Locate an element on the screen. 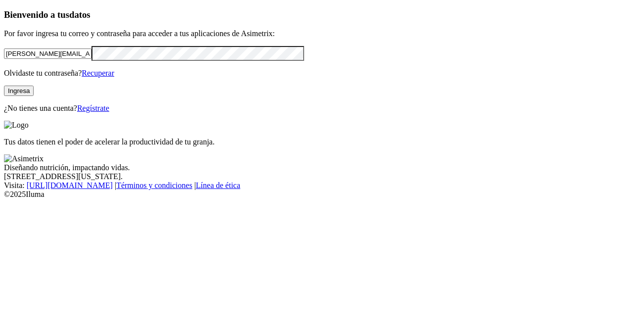  a: Regístrate is located at coordinates (93, 108).